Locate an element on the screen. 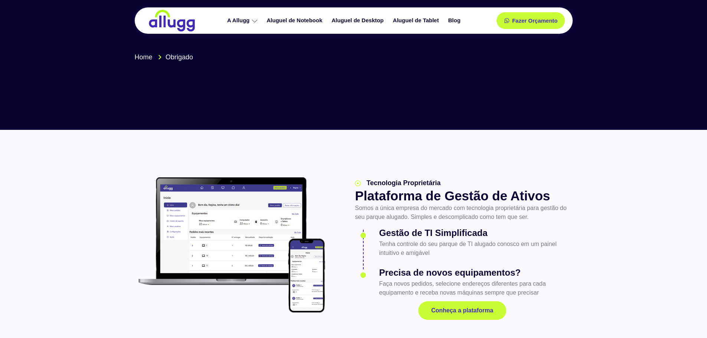  span: Home is located at coordinates (144, 57).